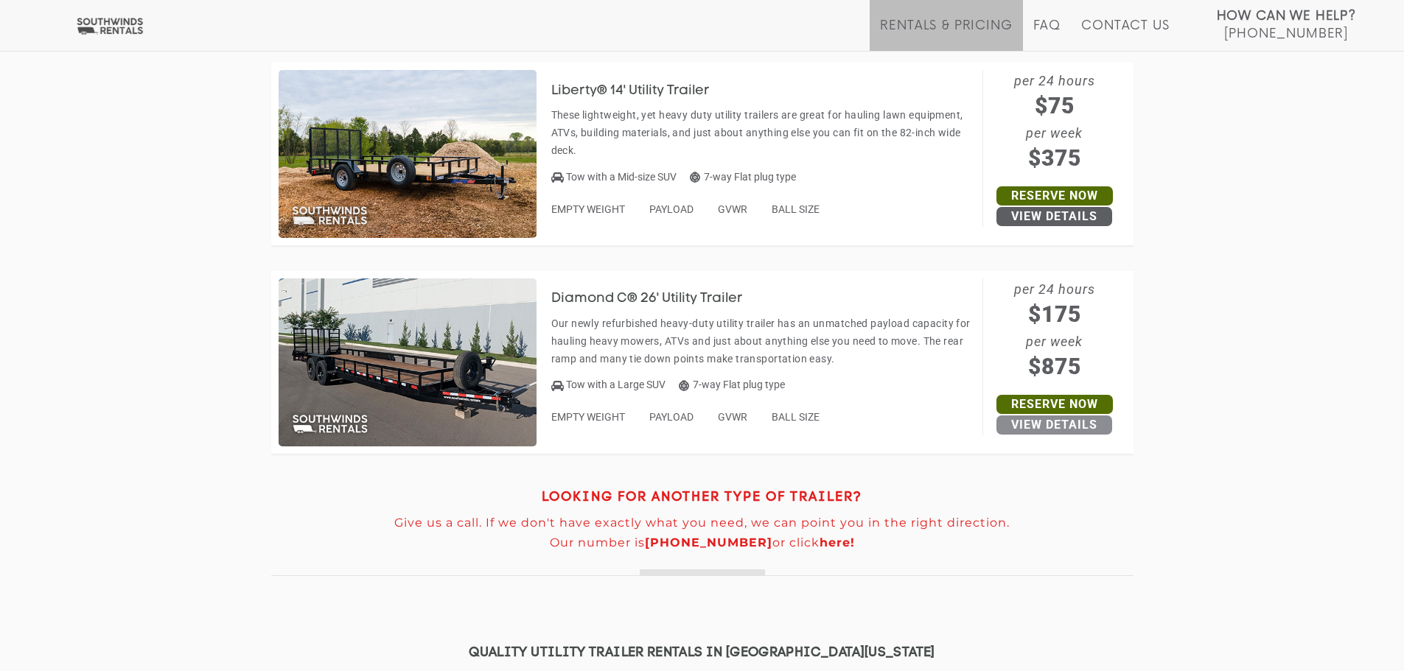  What do you see at coordinates (1054, 366) in the screenshot?
I see `span: $875` at bounding box center [1054, 366].